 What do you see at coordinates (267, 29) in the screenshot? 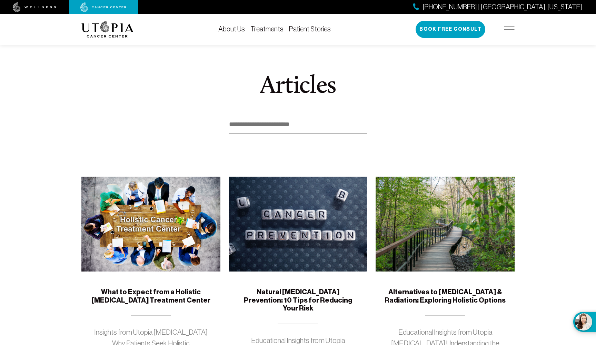
I see `a: Treatments` at bounding box center [267, 29].